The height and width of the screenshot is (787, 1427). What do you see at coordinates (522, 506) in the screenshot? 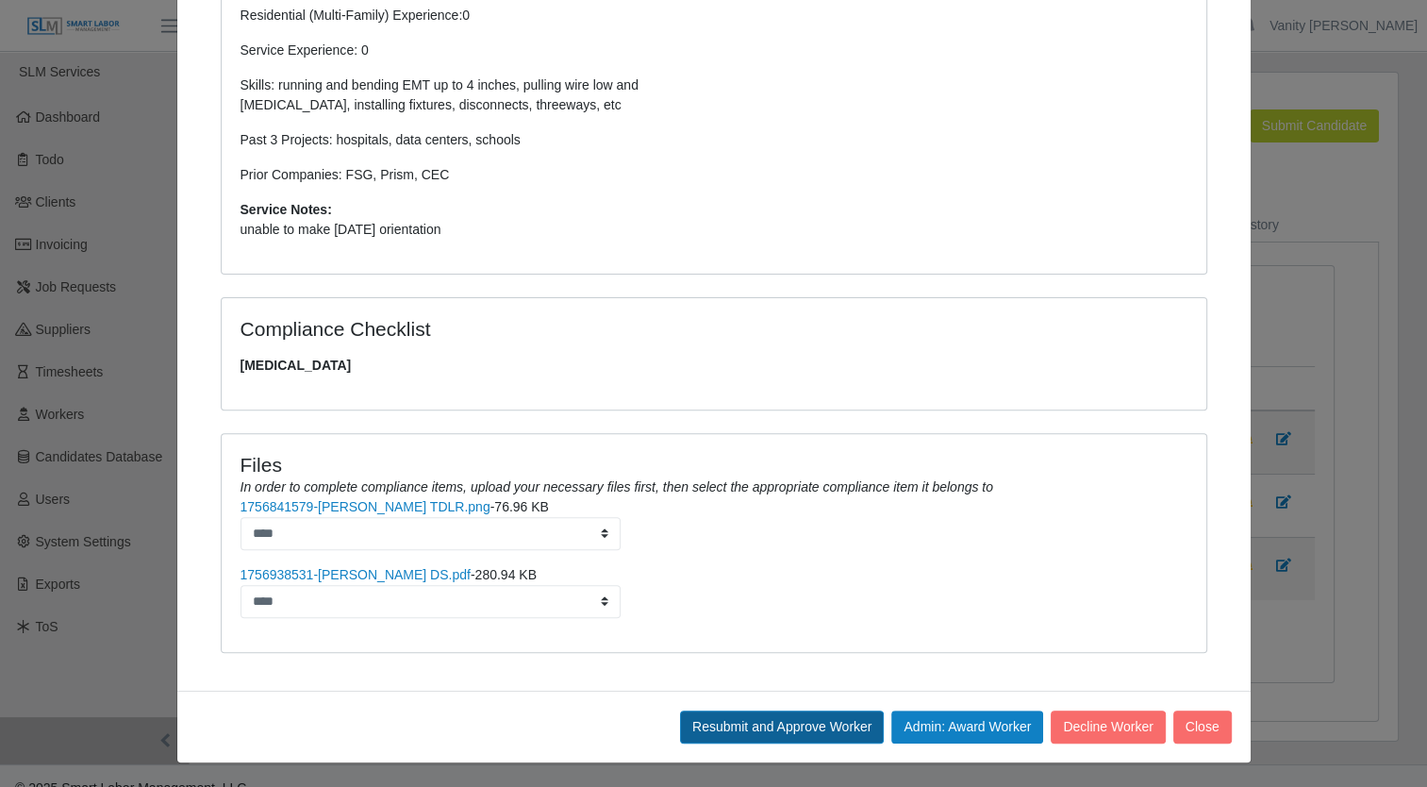
I see `span: 76.96 KB` at bounding box center [522, 506].